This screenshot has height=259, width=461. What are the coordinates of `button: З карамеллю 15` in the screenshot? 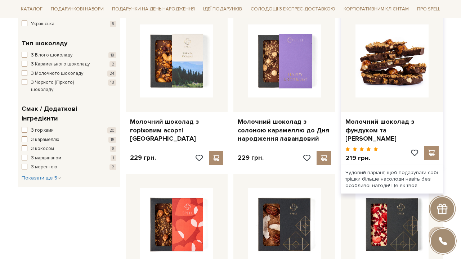 It's located at (69, 140).